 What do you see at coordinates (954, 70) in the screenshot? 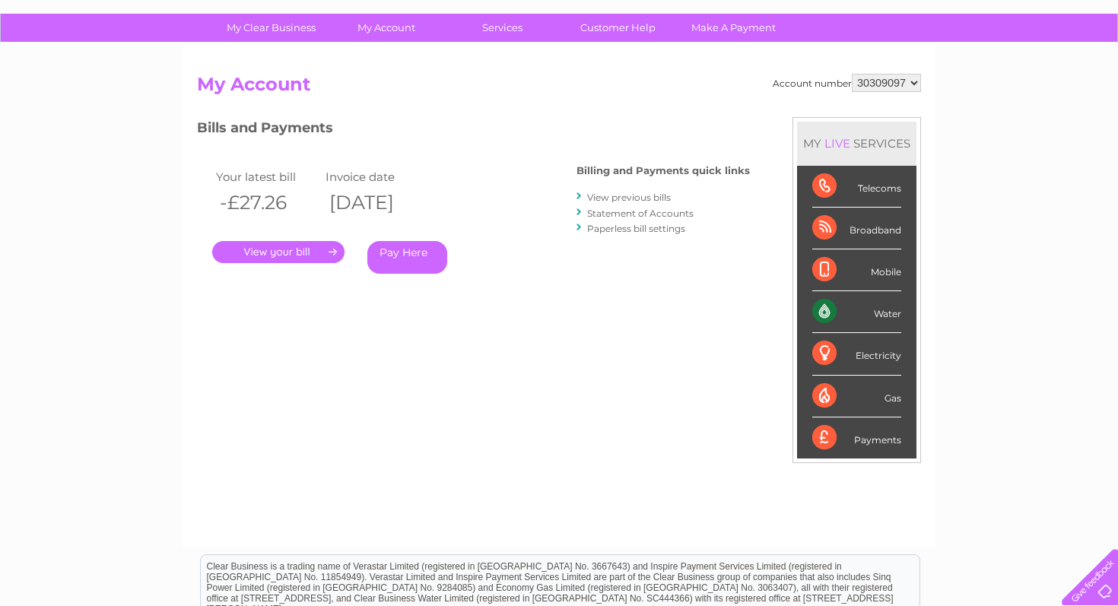
I see `a: Telecoms` at bounding box center [954, 70].